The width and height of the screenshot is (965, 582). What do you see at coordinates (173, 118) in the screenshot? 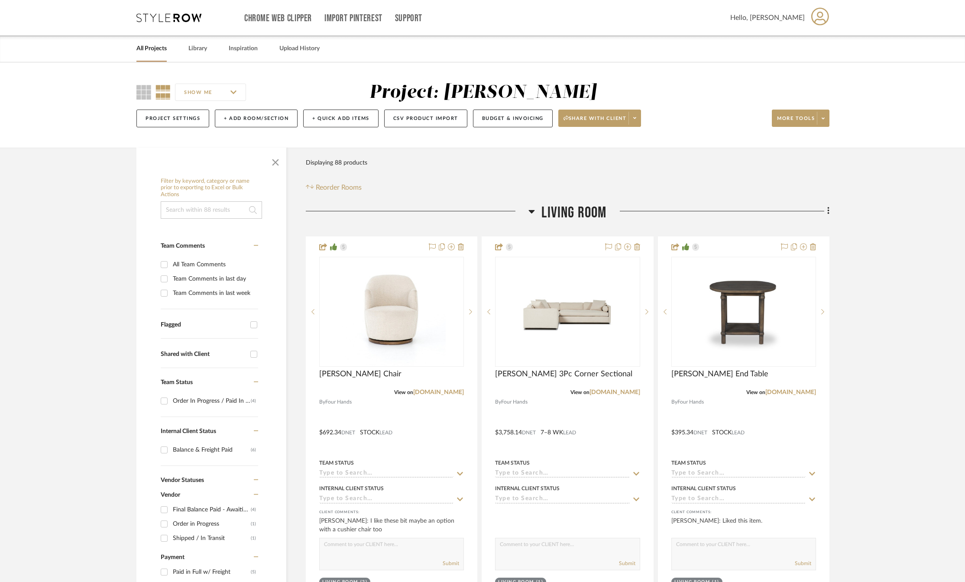
I see `button: Project Settings` at bounding box center [173, 118].